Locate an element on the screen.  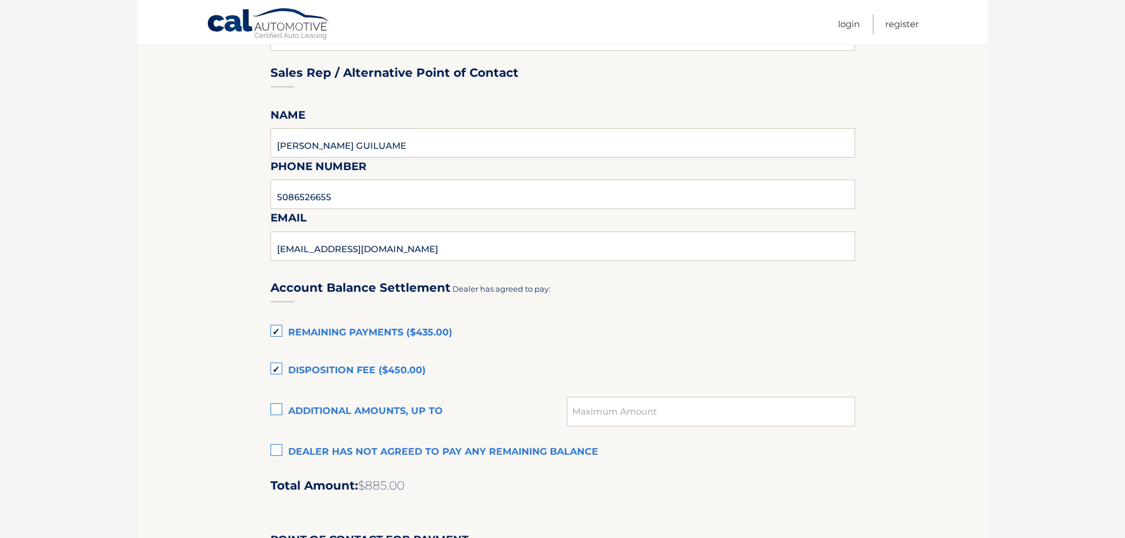
a: Cal Automotive is located at coordinates (269, 25).